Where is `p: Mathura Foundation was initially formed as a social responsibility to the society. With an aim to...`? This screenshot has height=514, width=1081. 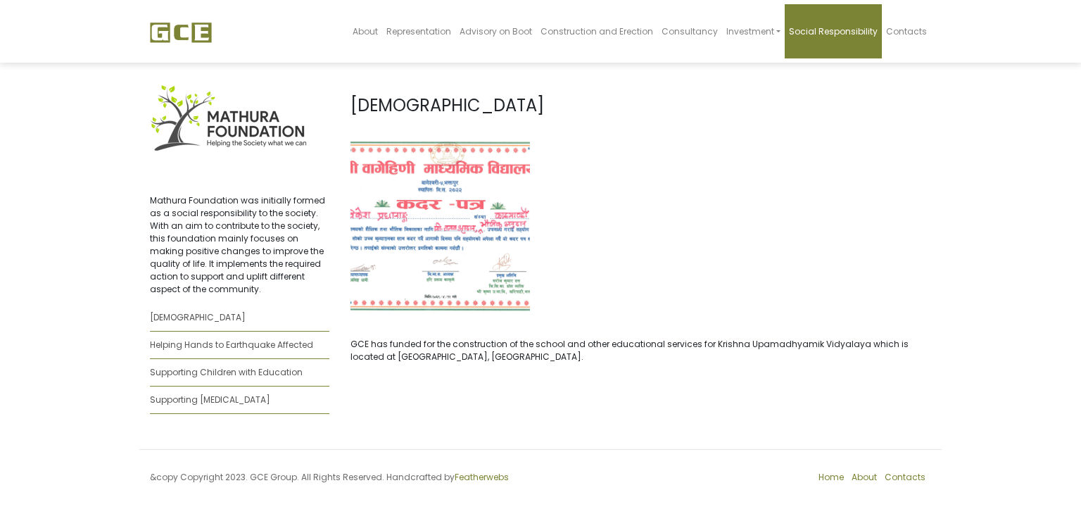
p: Mathura Foundation was initially formed as a social responsibility to the society. With an aim to... is located at coordinates (239, 245).